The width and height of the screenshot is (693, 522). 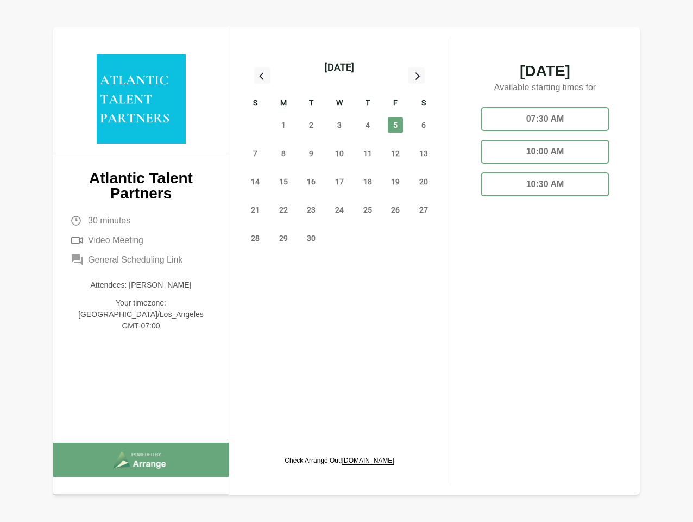 I want to click on div: 10:00 AM, so click(x=545, y=152).